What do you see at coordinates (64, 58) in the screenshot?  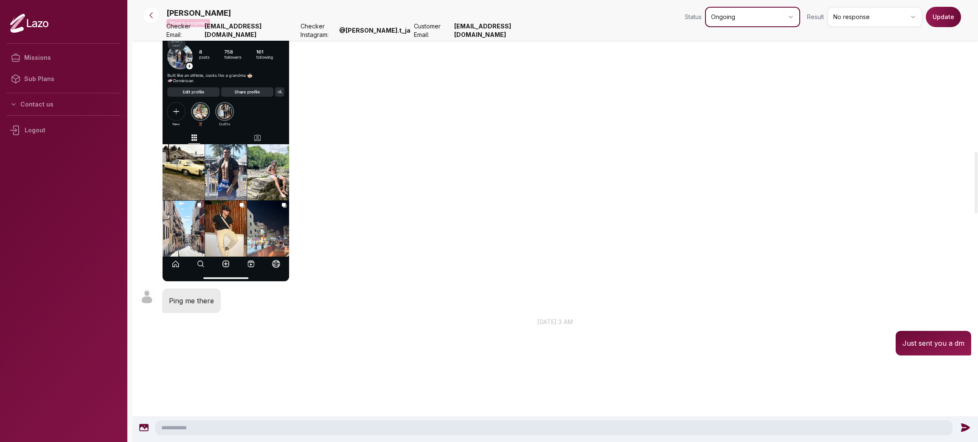 I see `a: Missions` at bounding box center [64, 58].